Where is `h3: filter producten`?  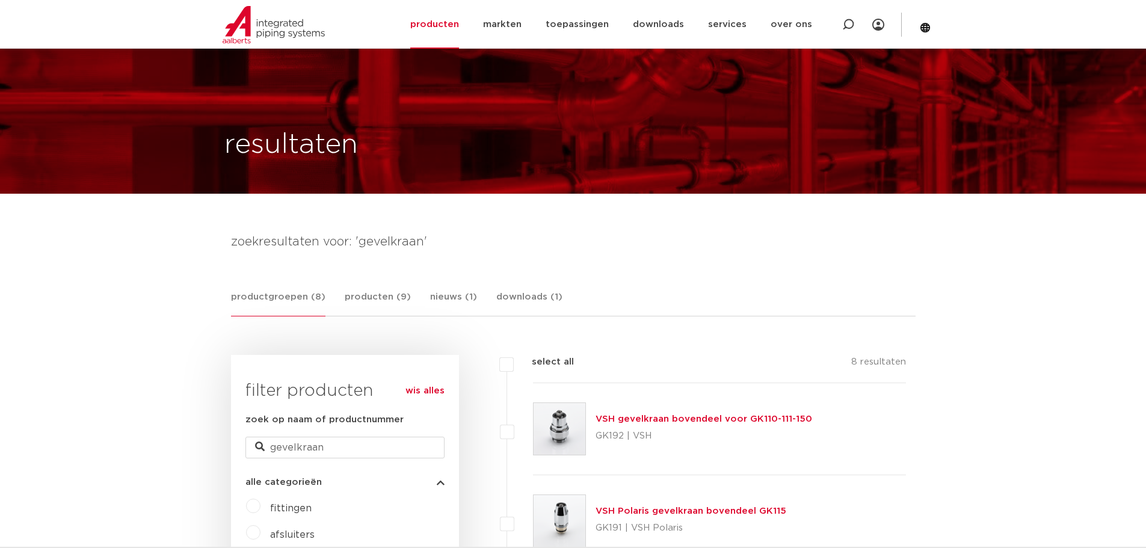
h3: filter producten is located at coordinates (345, 391).